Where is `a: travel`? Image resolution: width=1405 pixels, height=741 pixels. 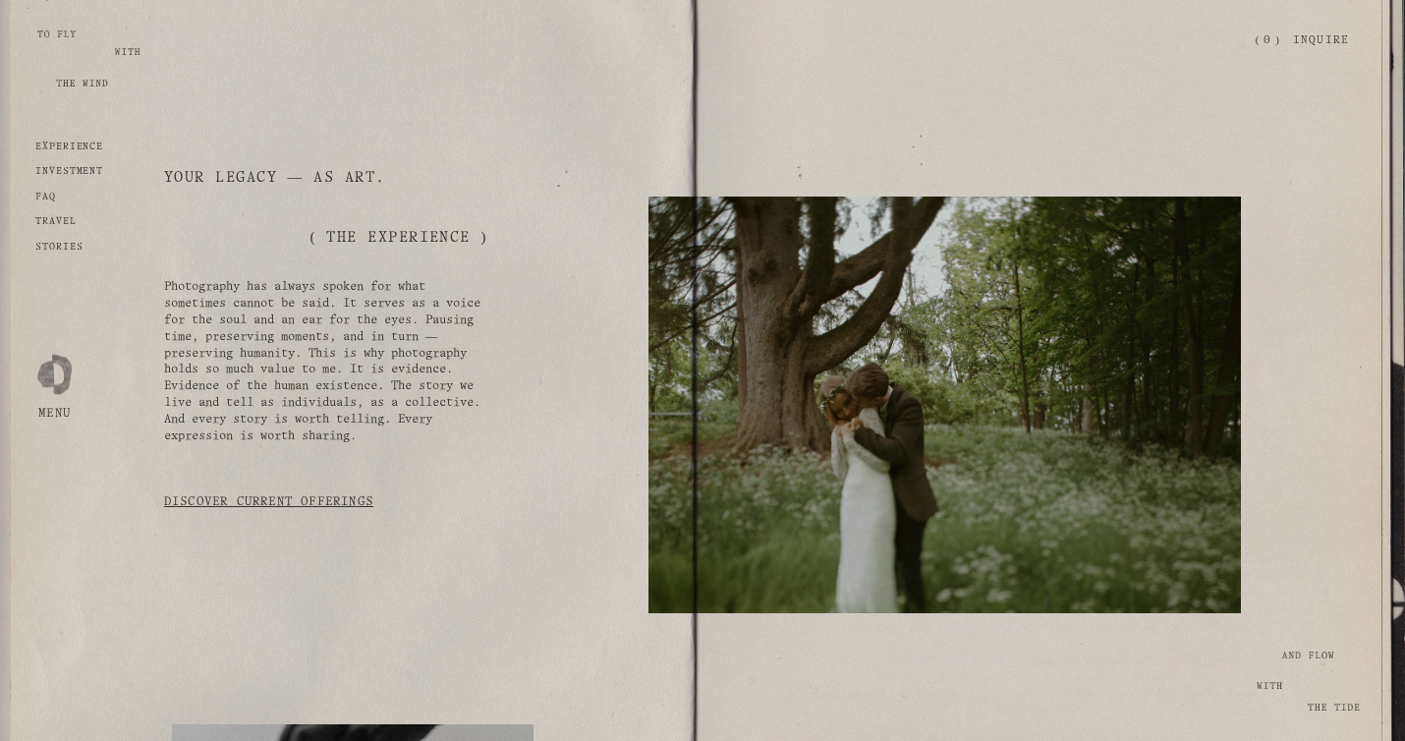 a: travel is located at coordinates (56, 221).